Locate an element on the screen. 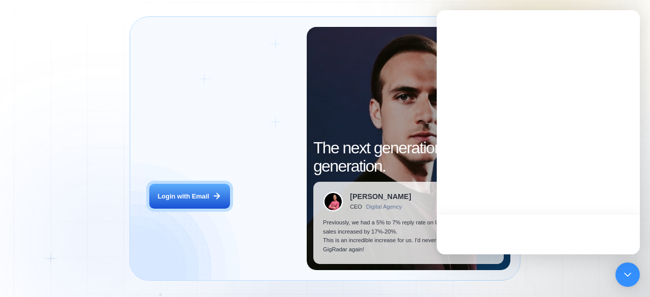 The width and height of the screenshot is (650, 297). div: CEO is located at coordinates (356, 207).